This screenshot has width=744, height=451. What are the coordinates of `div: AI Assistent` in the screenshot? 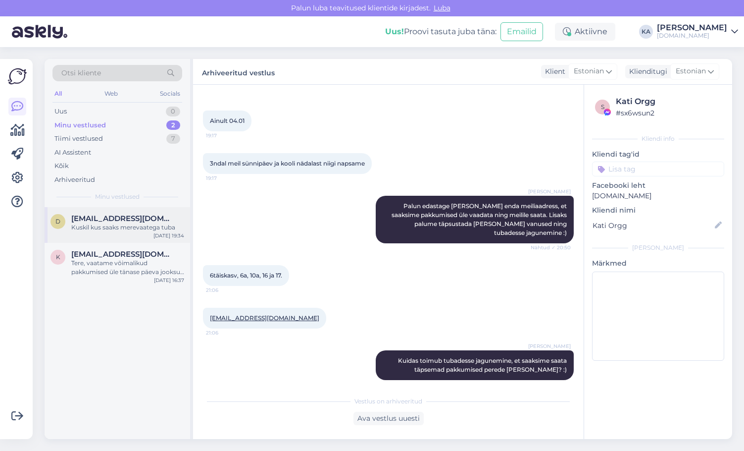 It's located at (73, 152).